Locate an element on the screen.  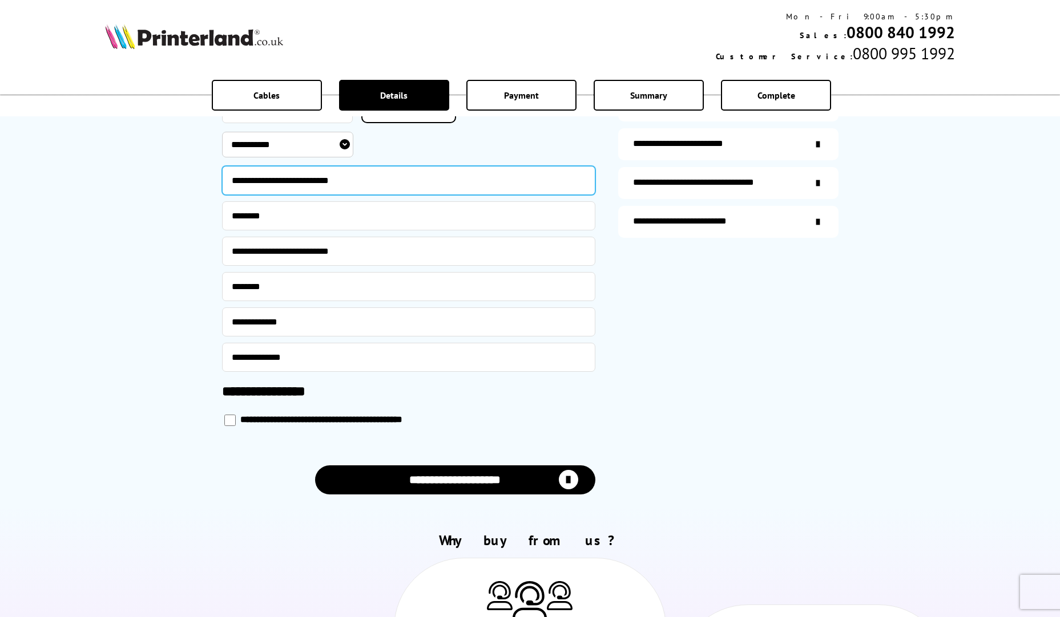
span: Payment is located at coordinates (521, 95).